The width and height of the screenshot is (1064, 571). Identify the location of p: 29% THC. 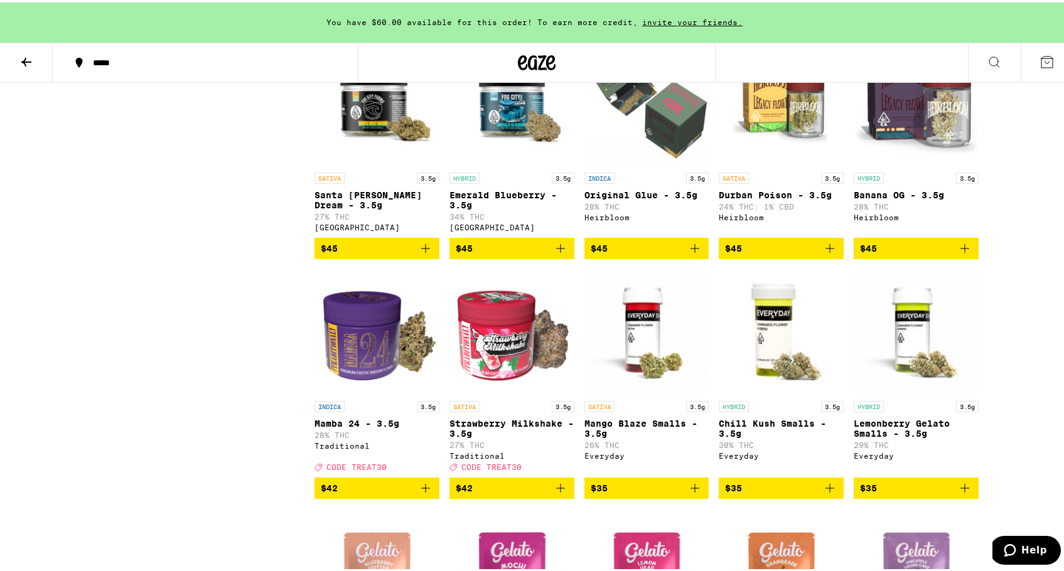
(916, 442).